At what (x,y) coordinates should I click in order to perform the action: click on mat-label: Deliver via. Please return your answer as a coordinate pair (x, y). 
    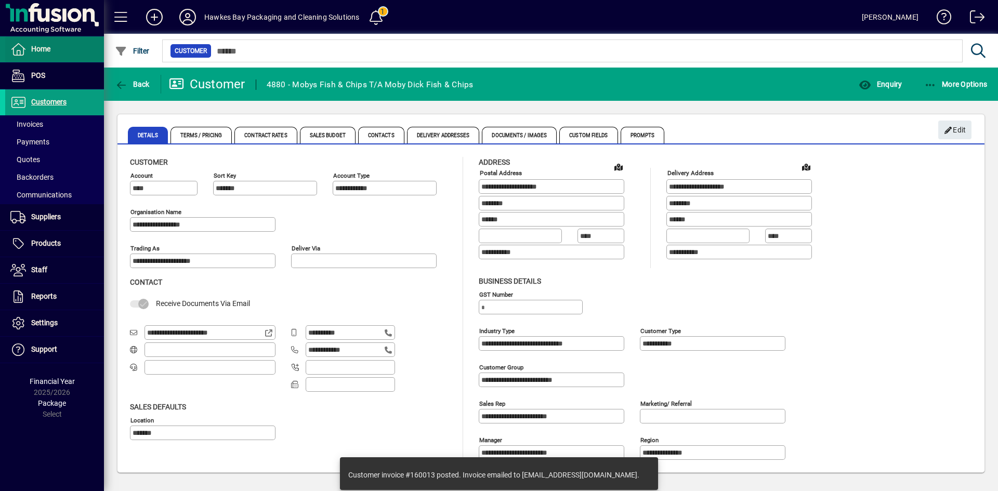
    Looking at the image, I should click on (306, 249).